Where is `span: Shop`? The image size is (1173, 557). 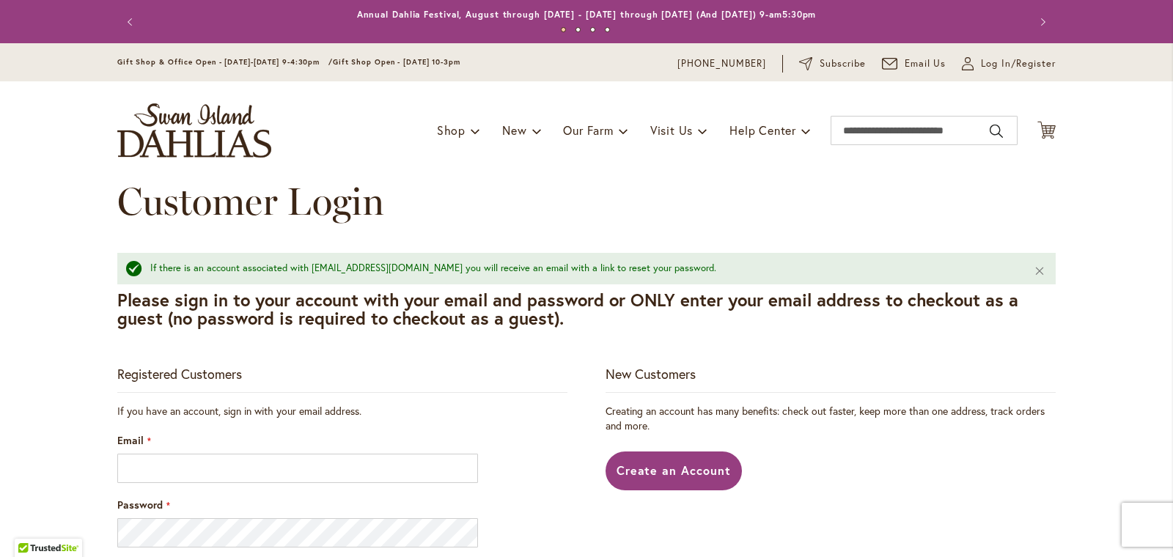 span: Shop is located at coordinates (451, 130).